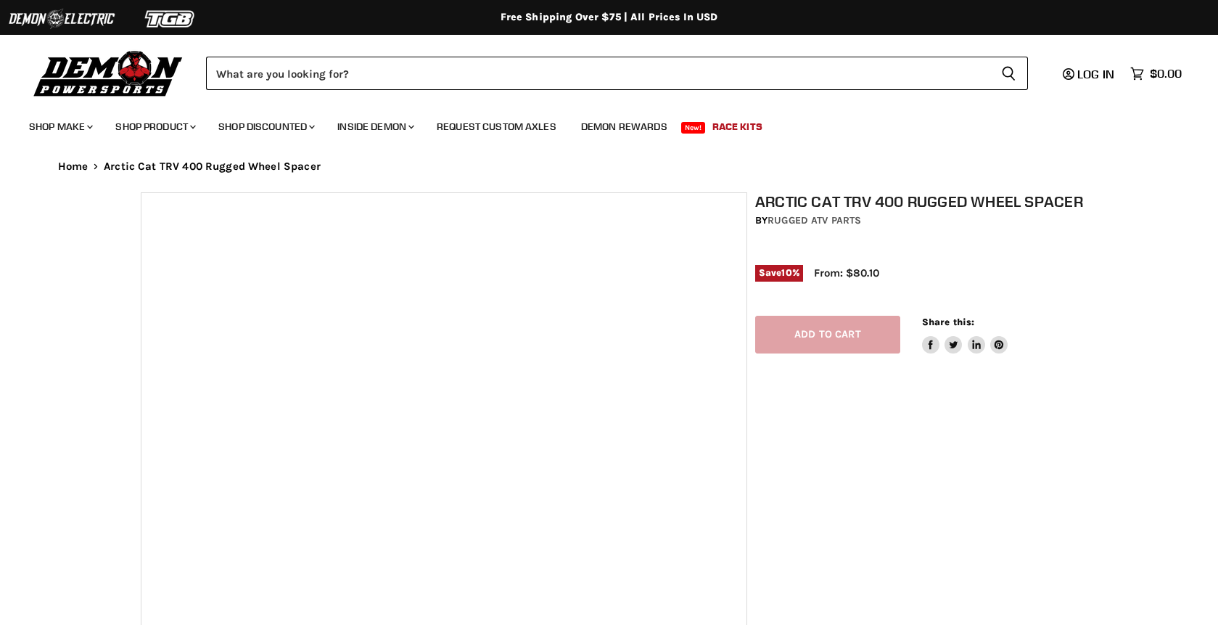 The image size is (1218, 625). I want to click on img: Demon Electric Logo 2, so click(62, 19).